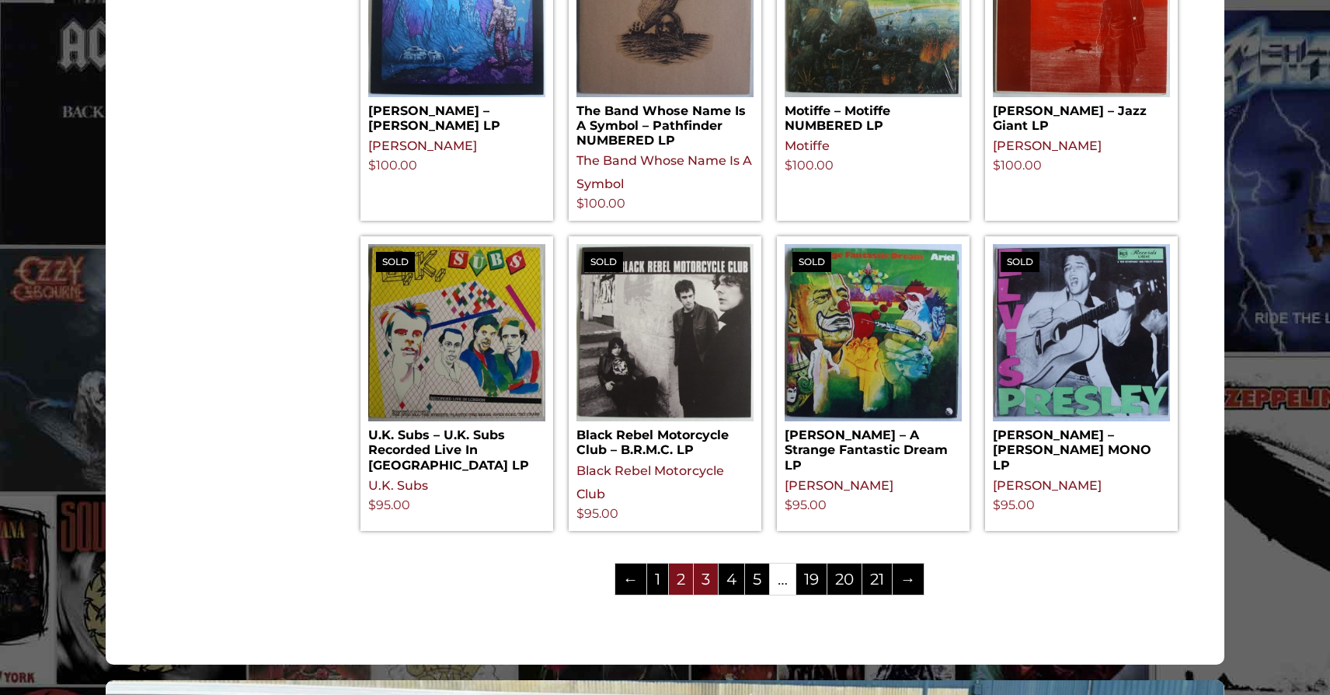 Image resolution: width=1330 pixels, height=695 pixels. Describe the element at coordinates (664, 172) in the screenshot. I see `a: The Band Whose Name Is A Symbol` at that location.